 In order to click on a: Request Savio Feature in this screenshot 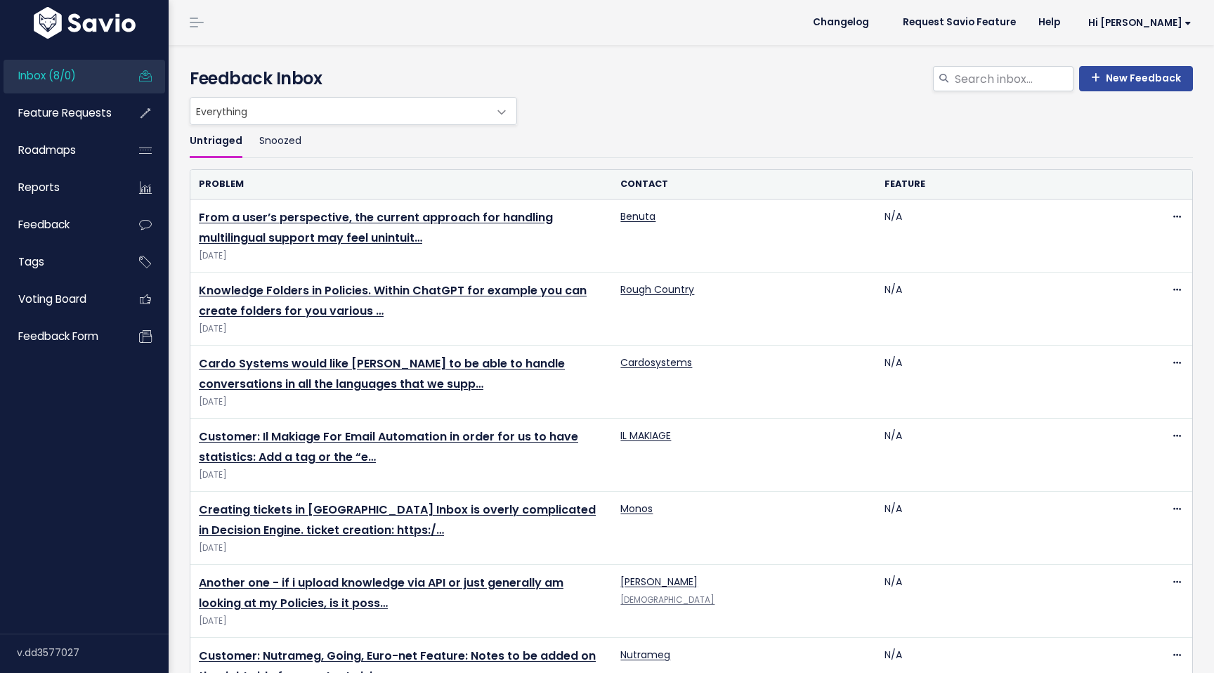, I will do `click(959, 22)`.